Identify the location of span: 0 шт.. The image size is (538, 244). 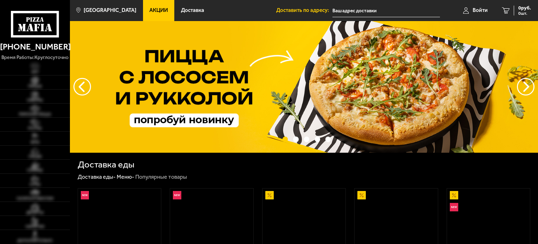
(525, 13).